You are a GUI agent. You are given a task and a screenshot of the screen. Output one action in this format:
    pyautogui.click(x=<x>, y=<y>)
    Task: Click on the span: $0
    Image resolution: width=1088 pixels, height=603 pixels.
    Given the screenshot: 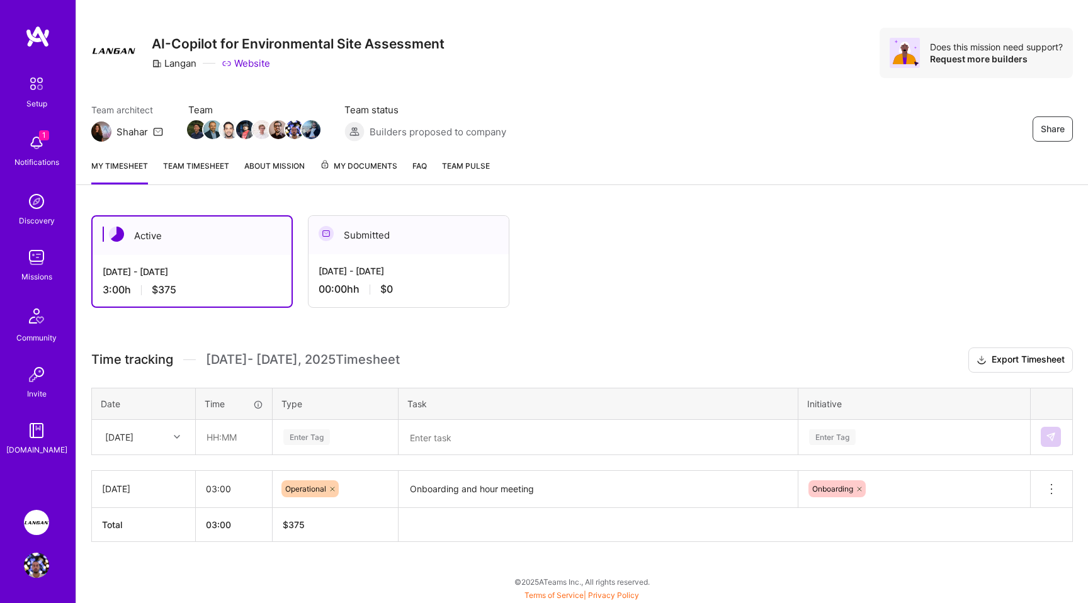 What is the action you would take?
    pyautogui.click(x=387, y=289)
    